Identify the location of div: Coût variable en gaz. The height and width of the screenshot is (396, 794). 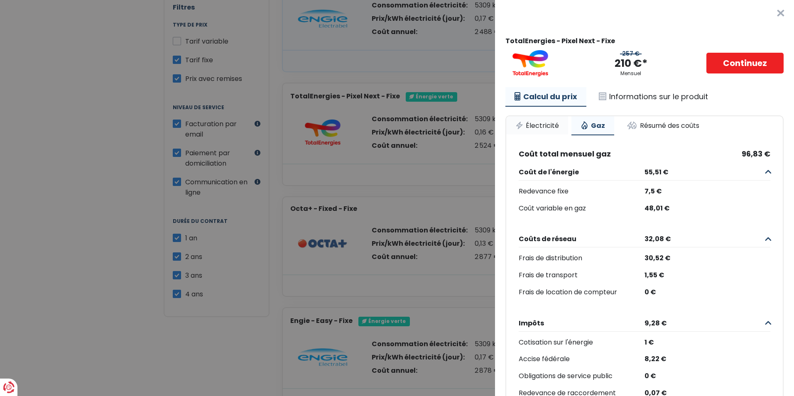
(582, 209).